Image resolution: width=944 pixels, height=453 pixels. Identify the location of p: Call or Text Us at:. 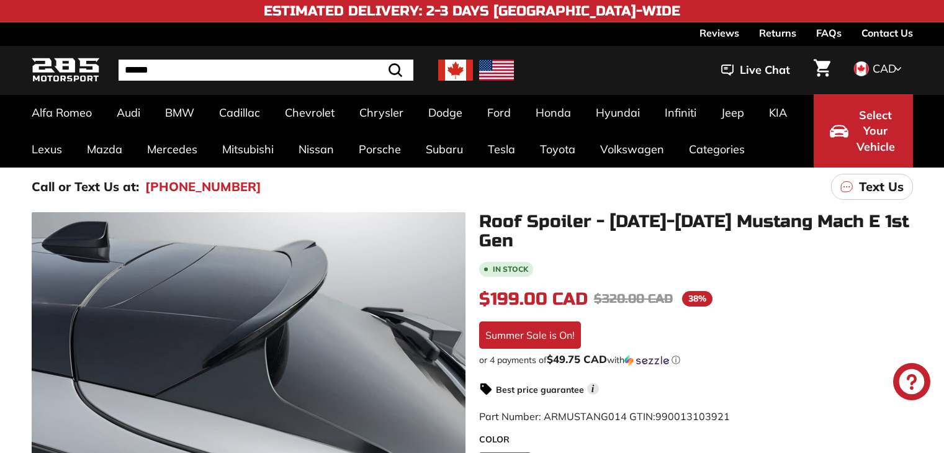
(85, 187).